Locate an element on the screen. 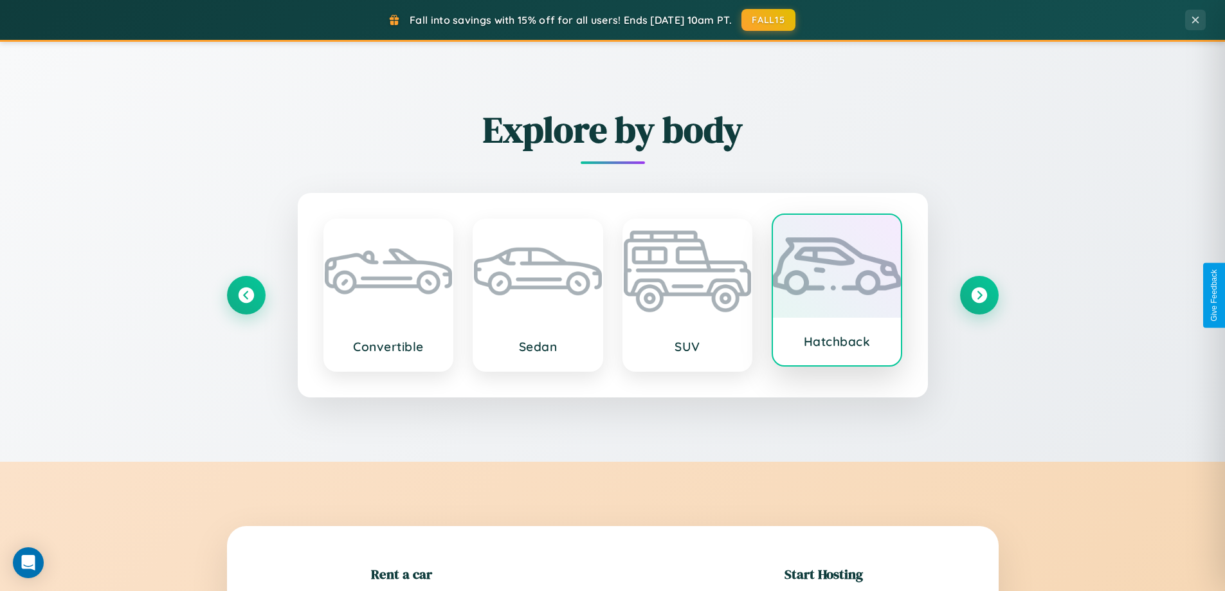 This screenshot has height=591, width=1225. h2: Explore by body is located at coordinates (613, 129).